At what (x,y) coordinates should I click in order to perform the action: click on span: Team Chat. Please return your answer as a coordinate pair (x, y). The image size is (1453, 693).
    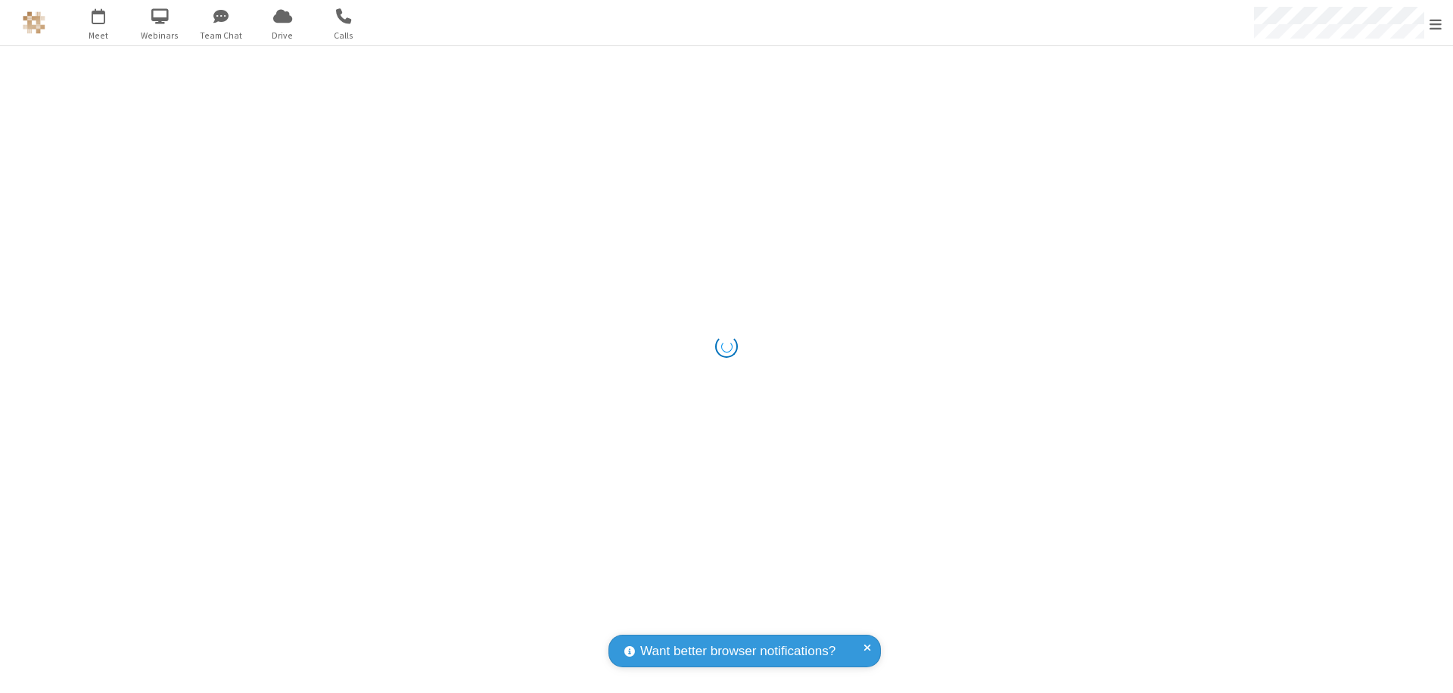
    Looking at the image, I should click on (221, 36).